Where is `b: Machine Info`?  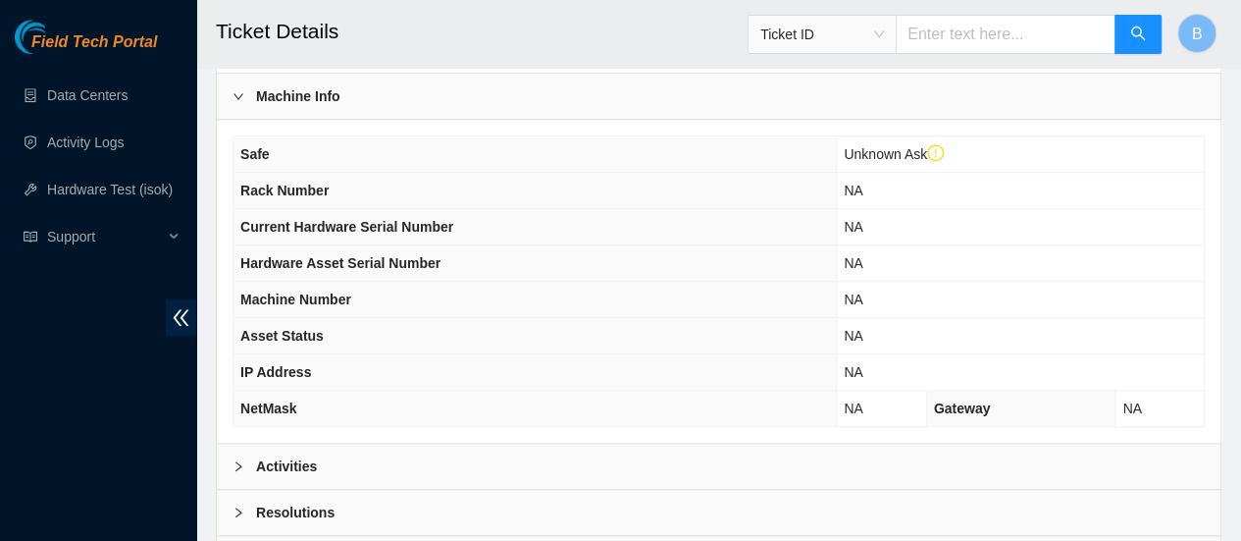
b: Machine Info is located at coordinates (298, 96).